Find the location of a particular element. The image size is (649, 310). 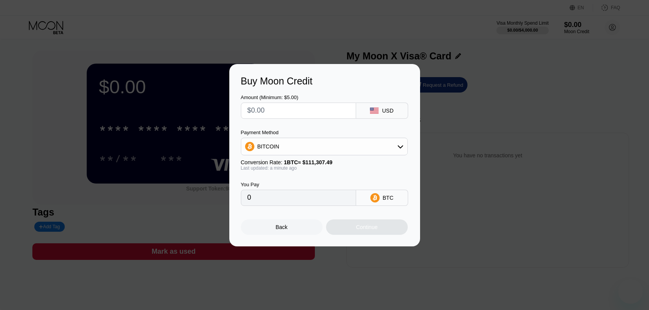

div: Amount (Minimum: $5.00) is located at coordinates (298, 97).